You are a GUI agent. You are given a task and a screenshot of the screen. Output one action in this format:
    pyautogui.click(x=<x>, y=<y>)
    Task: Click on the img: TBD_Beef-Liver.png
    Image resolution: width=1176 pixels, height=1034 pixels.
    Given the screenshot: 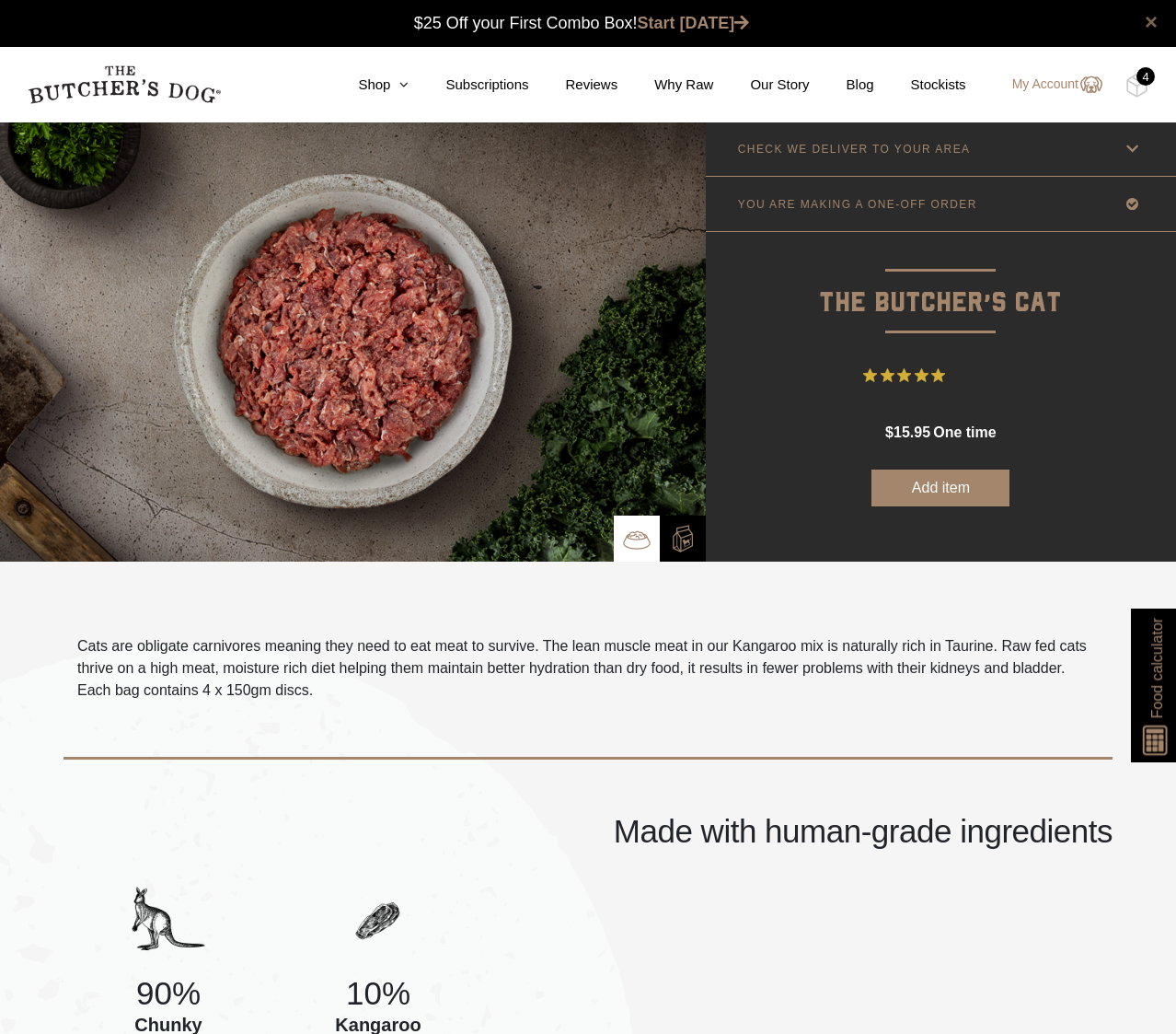 What is the action you would take?
    pyautogui.click(x=378, y=920)
    